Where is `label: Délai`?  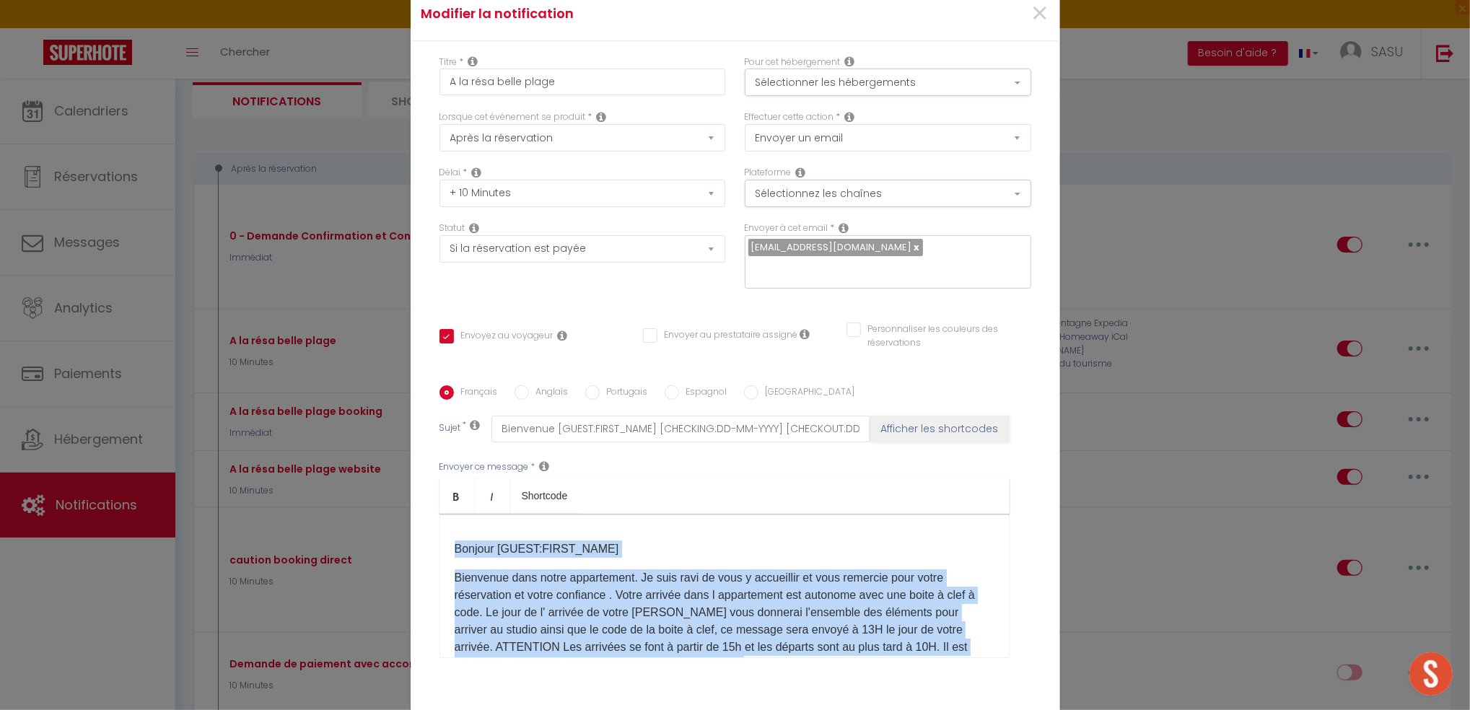 label: Délai is located at coordinates (450, 172).